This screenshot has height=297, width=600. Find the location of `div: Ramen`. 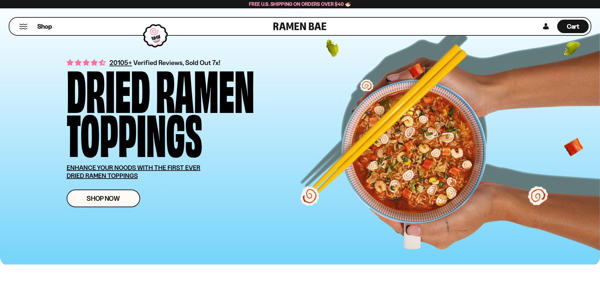

div: Ramen is located at coordinates (205, 88).